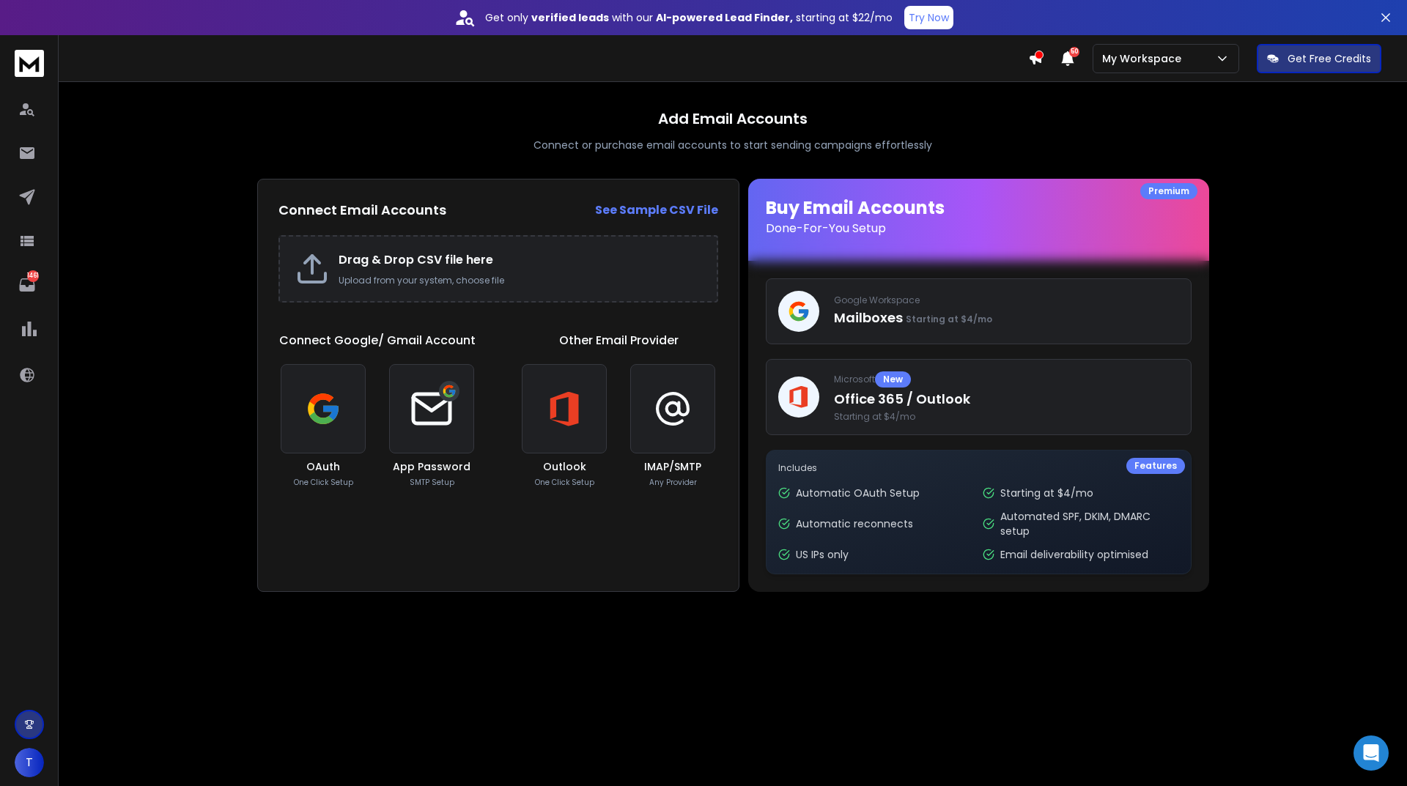  Describe the element at coordinates (1046, 493) in the screenshot. I see `p: Starting at $4/mo` at that location.